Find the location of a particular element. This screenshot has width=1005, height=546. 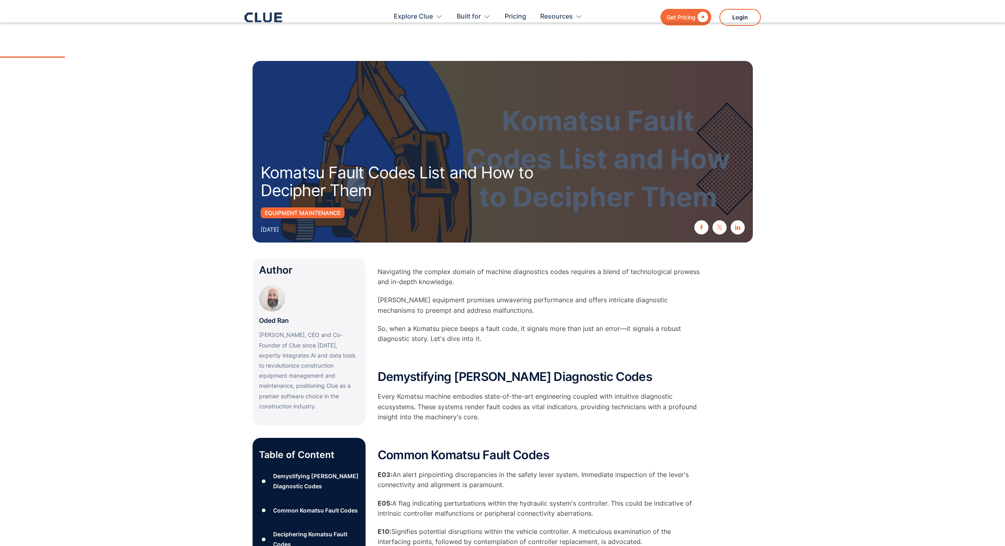

img: twitter X icon is located at coordinates (720, 227).